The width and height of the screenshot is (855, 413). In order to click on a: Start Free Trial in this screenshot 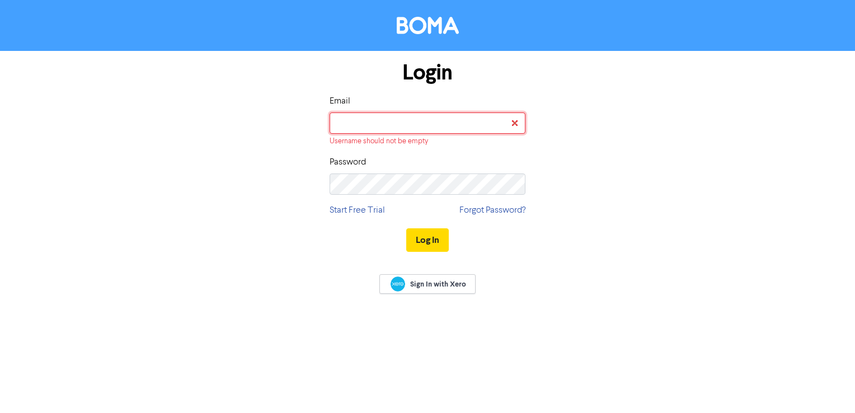, I will do `click(357, 210)`.